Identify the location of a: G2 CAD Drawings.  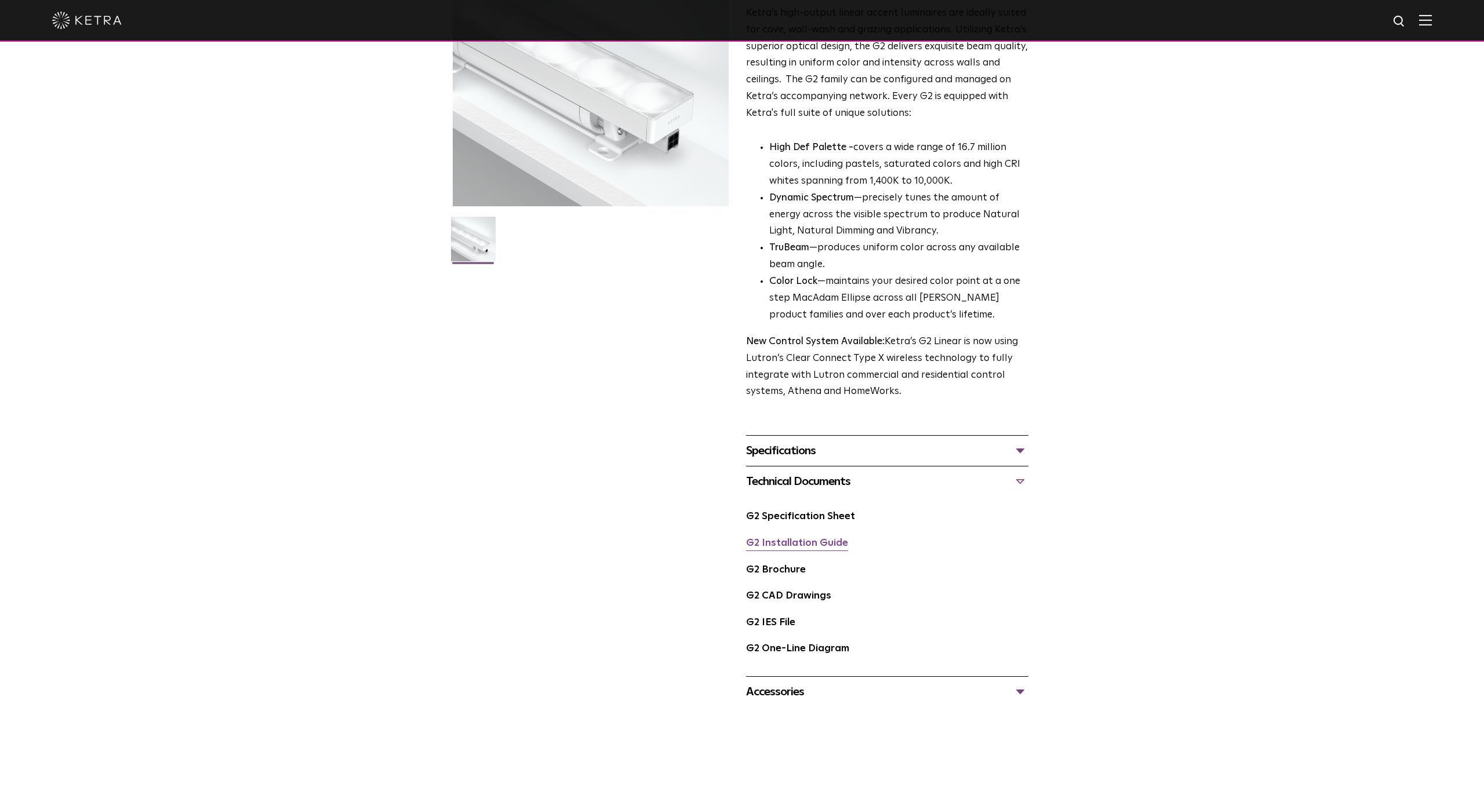
(788, 596).